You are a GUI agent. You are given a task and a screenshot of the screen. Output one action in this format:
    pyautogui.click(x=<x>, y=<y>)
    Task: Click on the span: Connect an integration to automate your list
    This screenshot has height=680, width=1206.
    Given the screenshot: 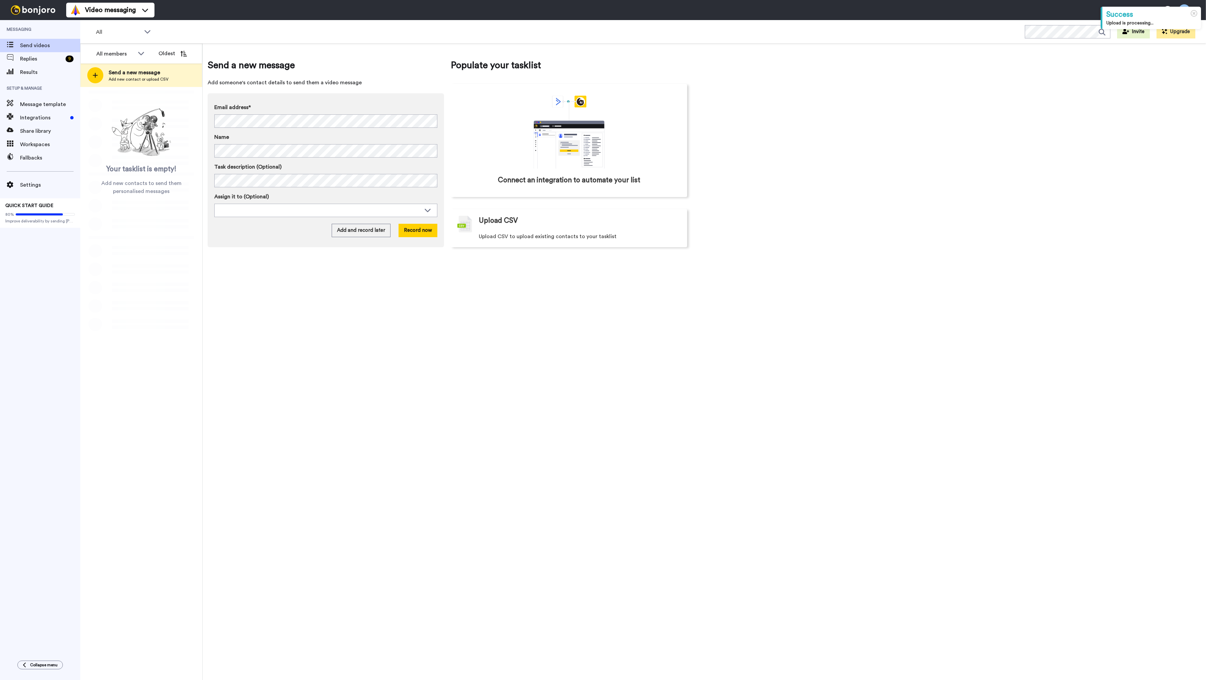 What is the action you would take?
    pyautogui.click(x=569, y=180)
    